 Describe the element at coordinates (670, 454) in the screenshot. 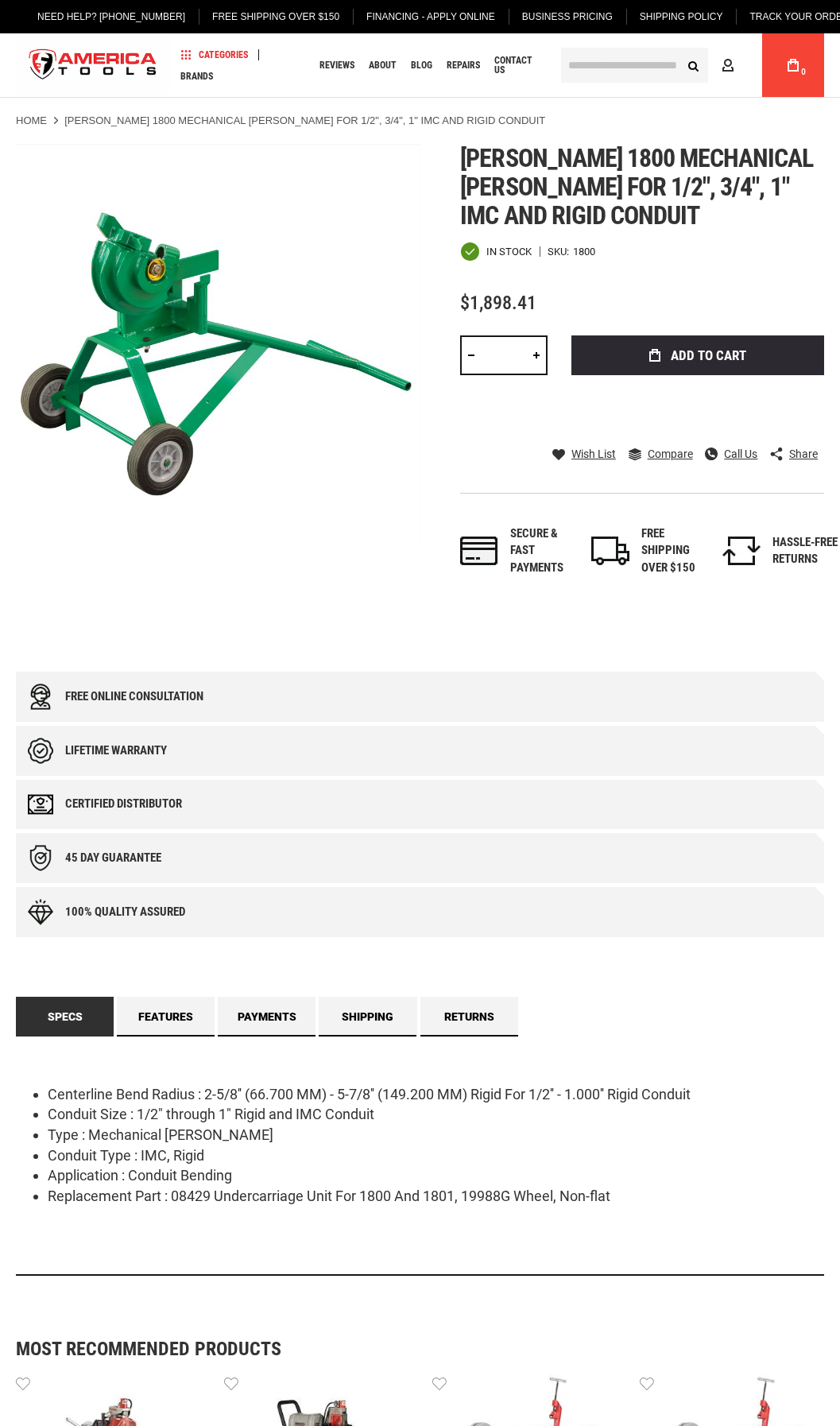

I see `span: Compare` at that location.